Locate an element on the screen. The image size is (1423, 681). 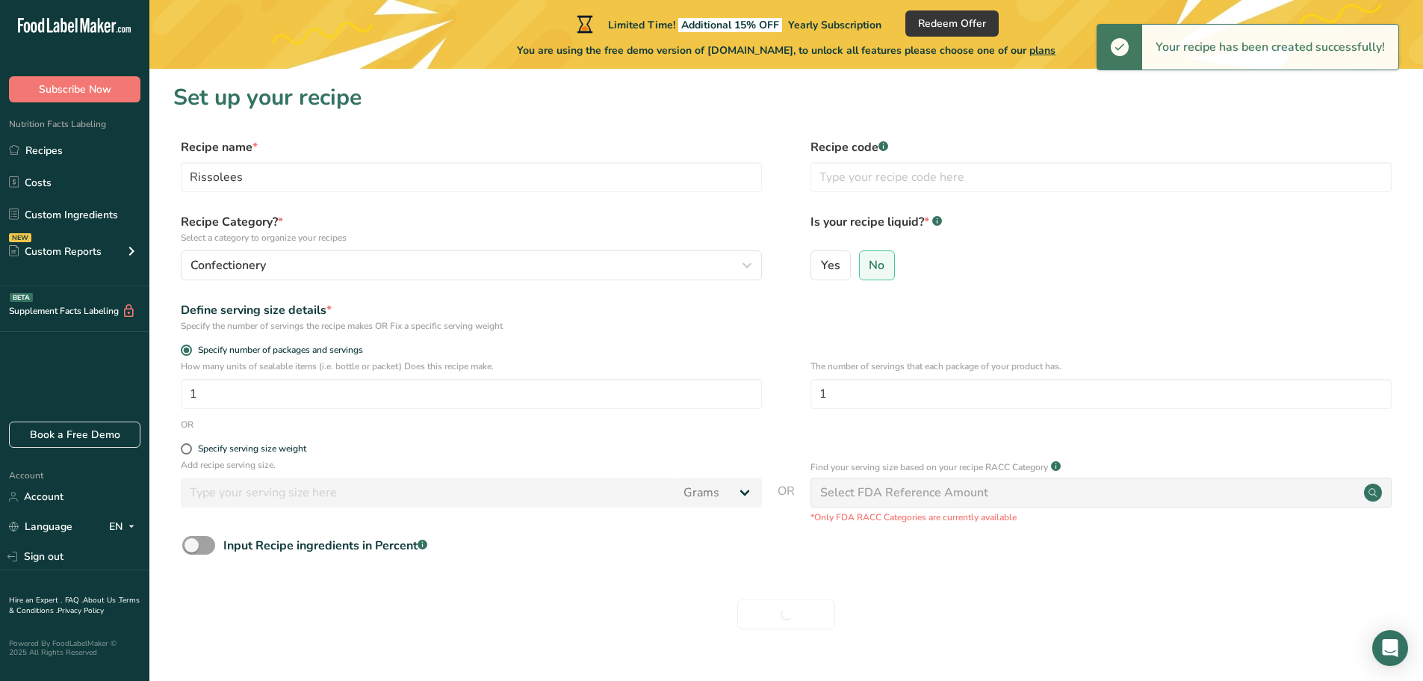
label: Recipe Category? is located at coordinates (471, 229).